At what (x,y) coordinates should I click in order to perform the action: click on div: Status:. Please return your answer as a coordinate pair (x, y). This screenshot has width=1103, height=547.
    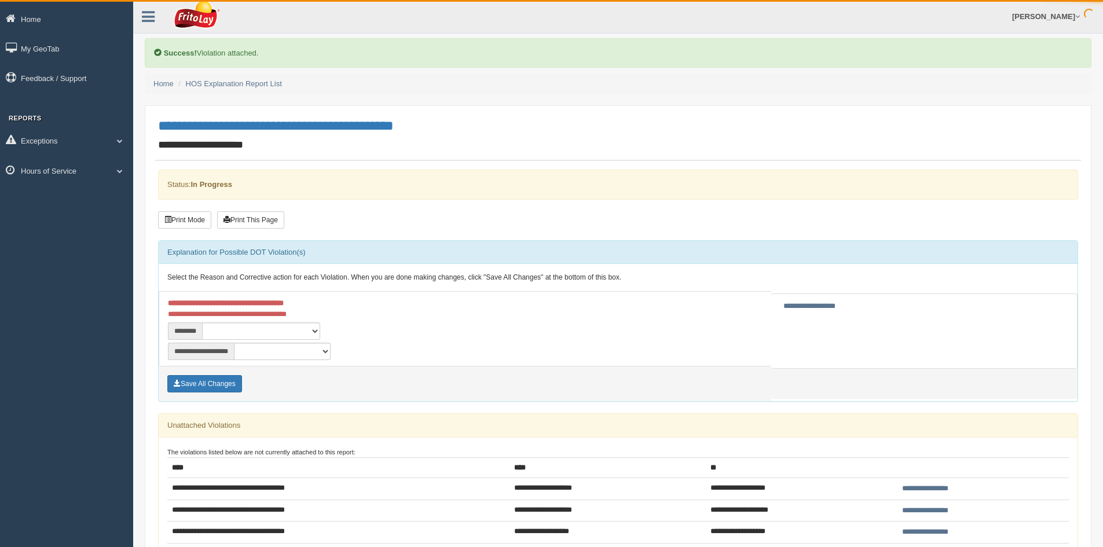
    Looking at the image, I should click on (618, 184).